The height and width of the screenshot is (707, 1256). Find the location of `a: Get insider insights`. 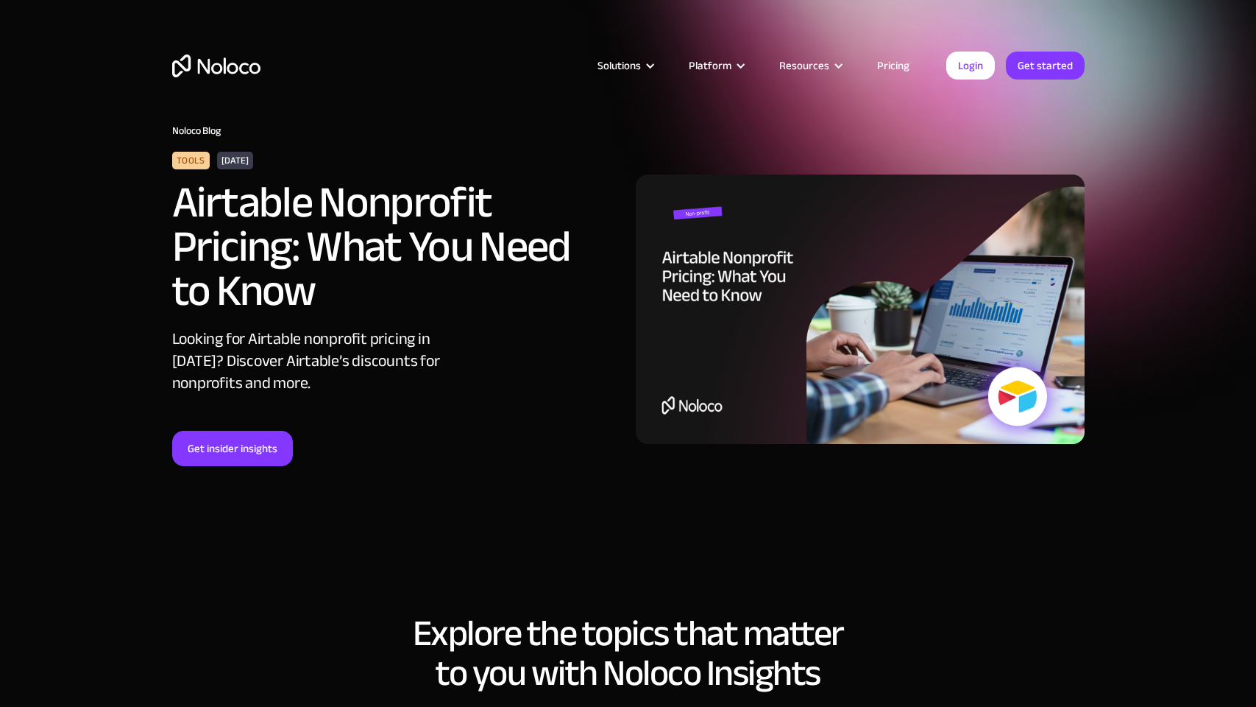

a: Get insider insights is located at coordinates (233, 448).